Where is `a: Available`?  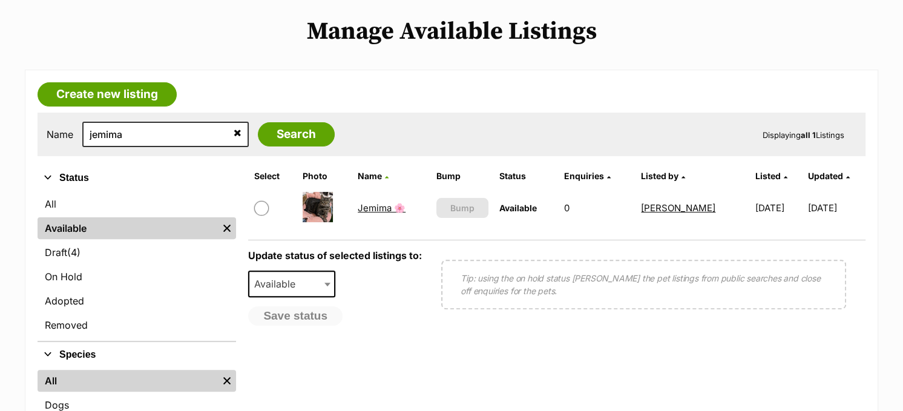 a: Available is located at coordinates (128, 228).